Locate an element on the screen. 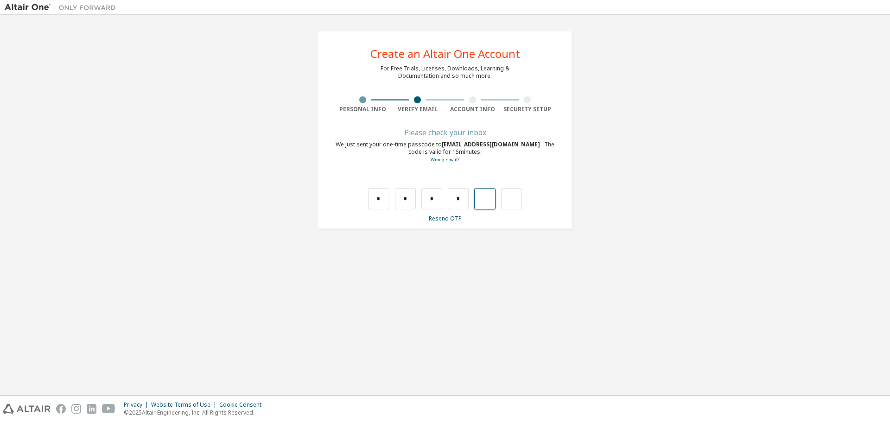 This screenshot has width=890, height=422. img: Altair One is located at coordinates (63, 7).